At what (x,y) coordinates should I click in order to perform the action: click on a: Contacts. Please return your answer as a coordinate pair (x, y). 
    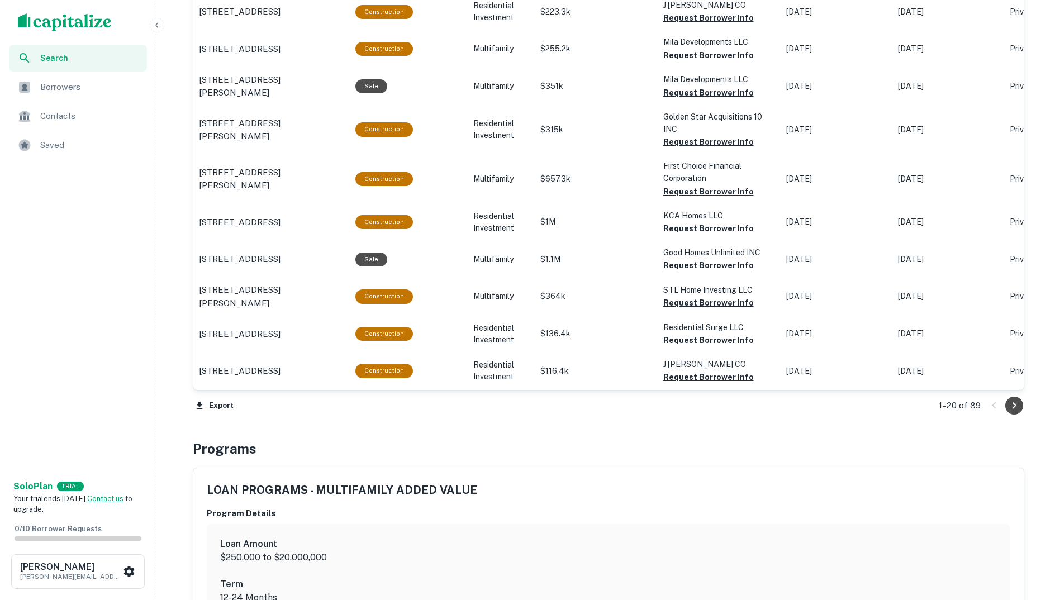
    Looking at the image, I should click on (78, 116).